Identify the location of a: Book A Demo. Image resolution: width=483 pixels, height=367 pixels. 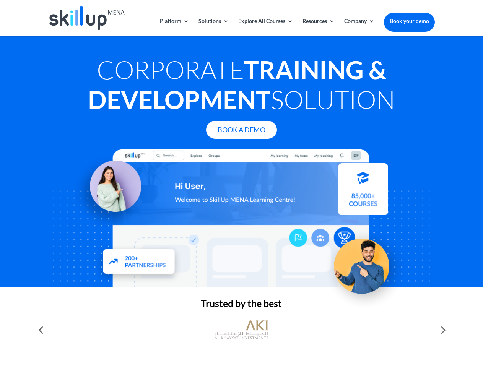
(241, 130).